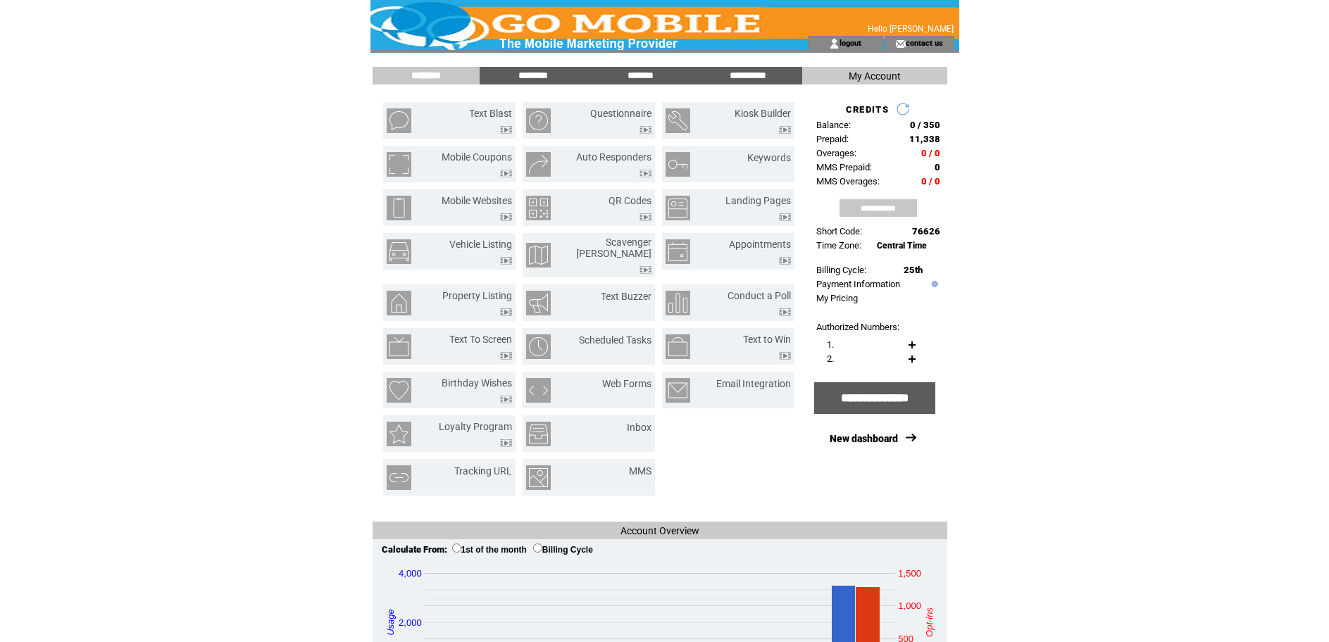  Describe the element at coordinates (763, 113) in the screenshot. I see `a: Kiosk Builder` at that location.